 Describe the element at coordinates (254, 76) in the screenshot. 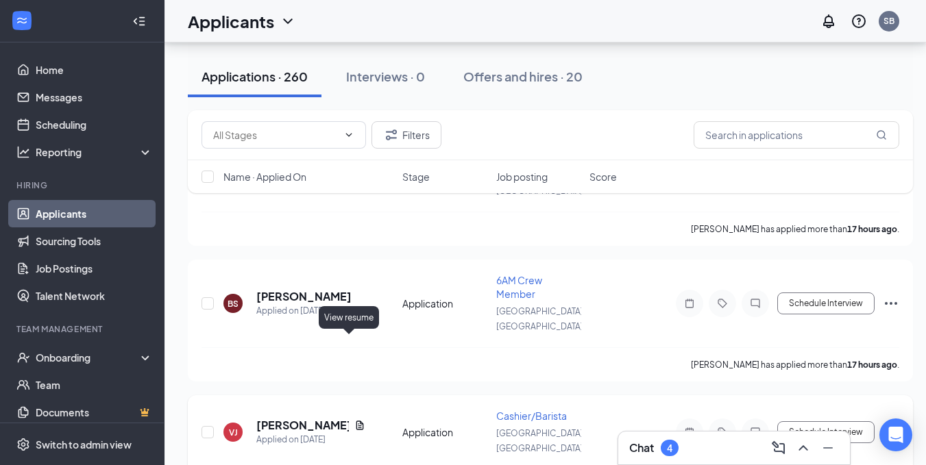

I see `div: Applications · 260` at that location.